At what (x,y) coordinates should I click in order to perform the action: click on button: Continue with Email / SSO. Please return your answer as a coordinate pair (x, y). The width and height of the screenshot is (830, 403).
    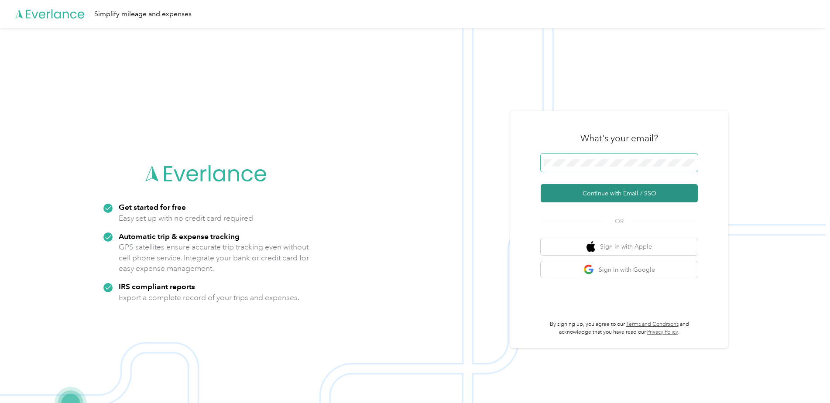
    Looking at the image, I should click on (619, 193).